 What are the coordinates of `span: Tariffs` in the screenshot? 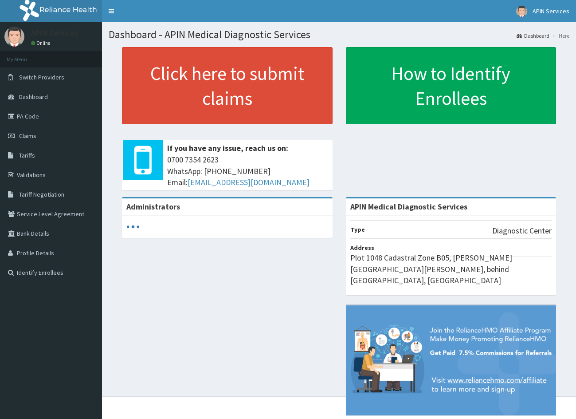 It's located at (27, 155).